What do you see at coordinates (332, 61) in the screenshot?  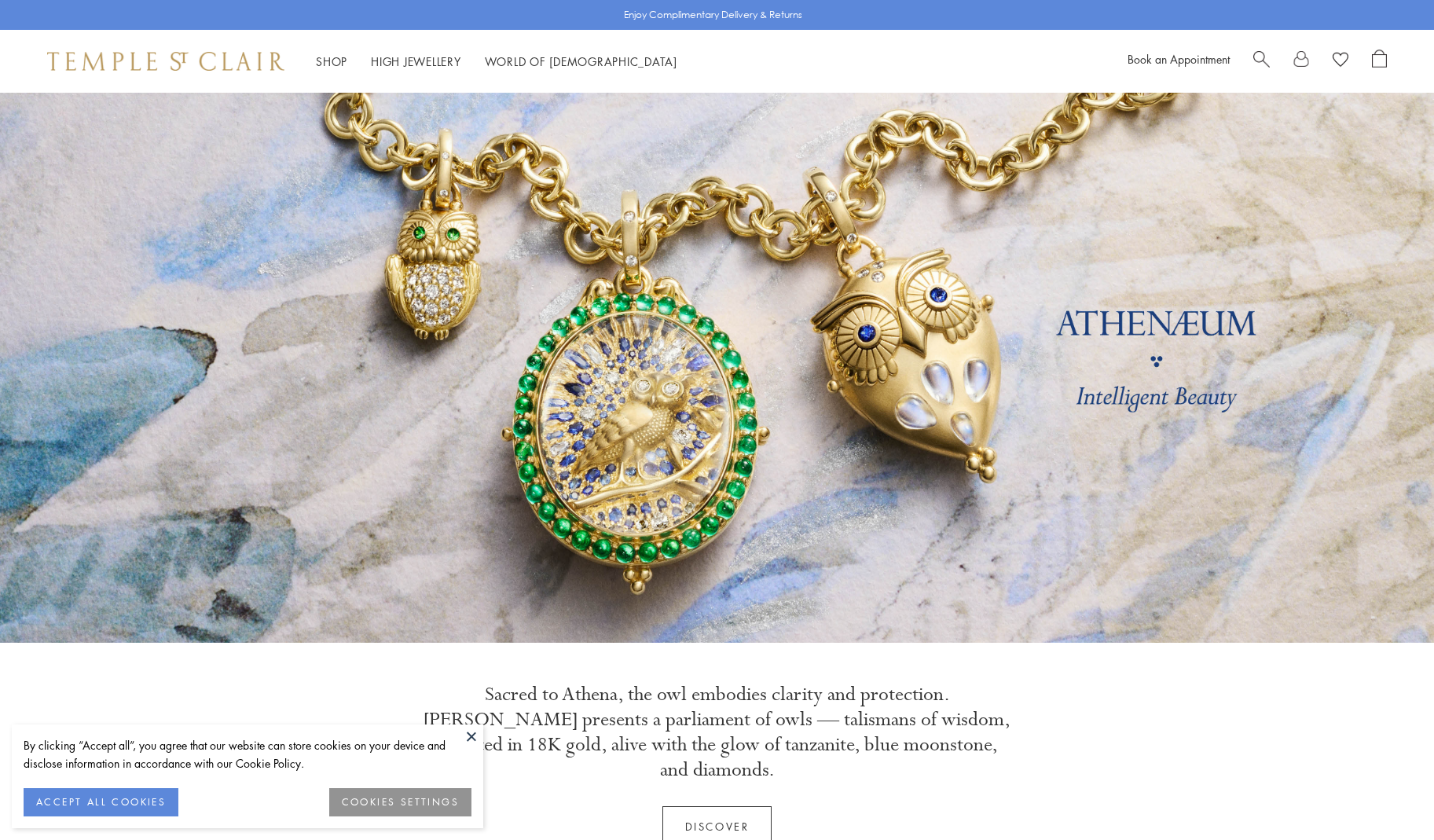 I see `a: ShopShop` at bounding box center [332, 61].